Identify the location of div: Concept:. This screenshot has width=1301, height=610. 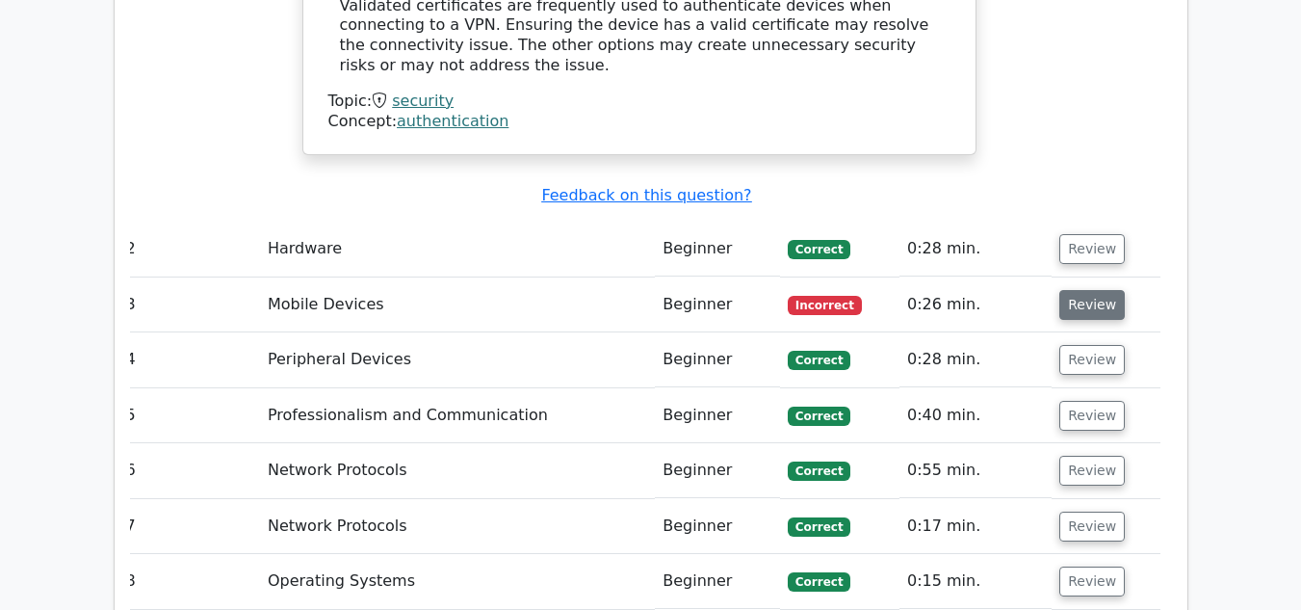
(640, 121).